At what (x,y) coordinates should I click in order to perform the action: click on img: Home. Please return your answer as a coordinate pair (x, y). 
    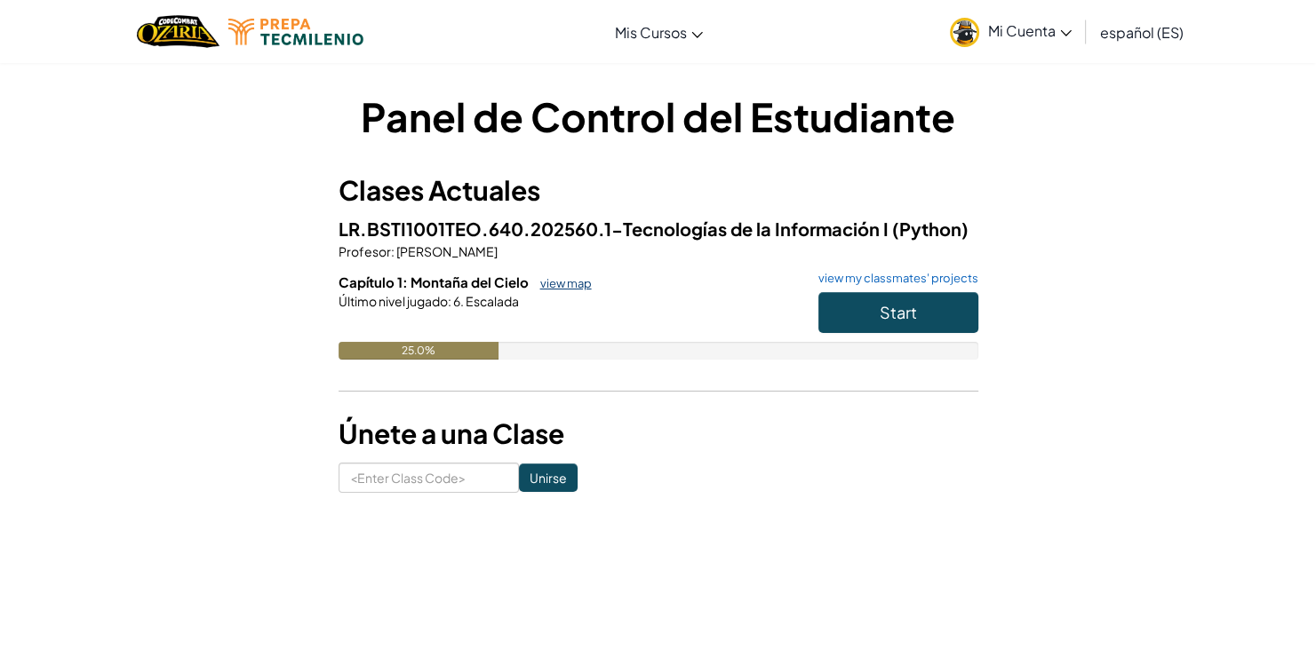
    Looking at the image, I should click on (178, 31).